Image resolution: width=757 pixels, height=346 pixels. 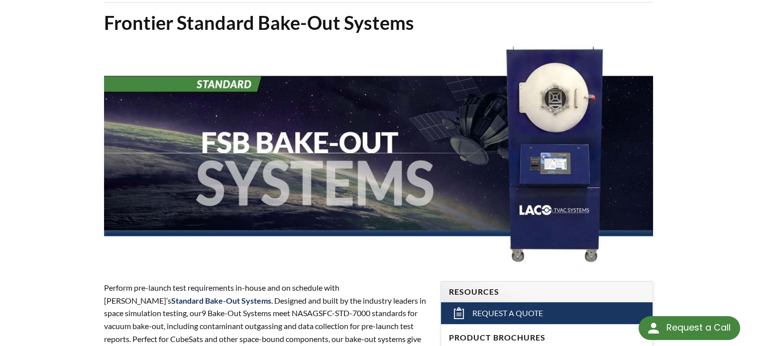 What do you see at coordinates (221, 300) in the screenshot?
I see `span: Standard Bake-Out Systems` at bounding box center [221, 300].